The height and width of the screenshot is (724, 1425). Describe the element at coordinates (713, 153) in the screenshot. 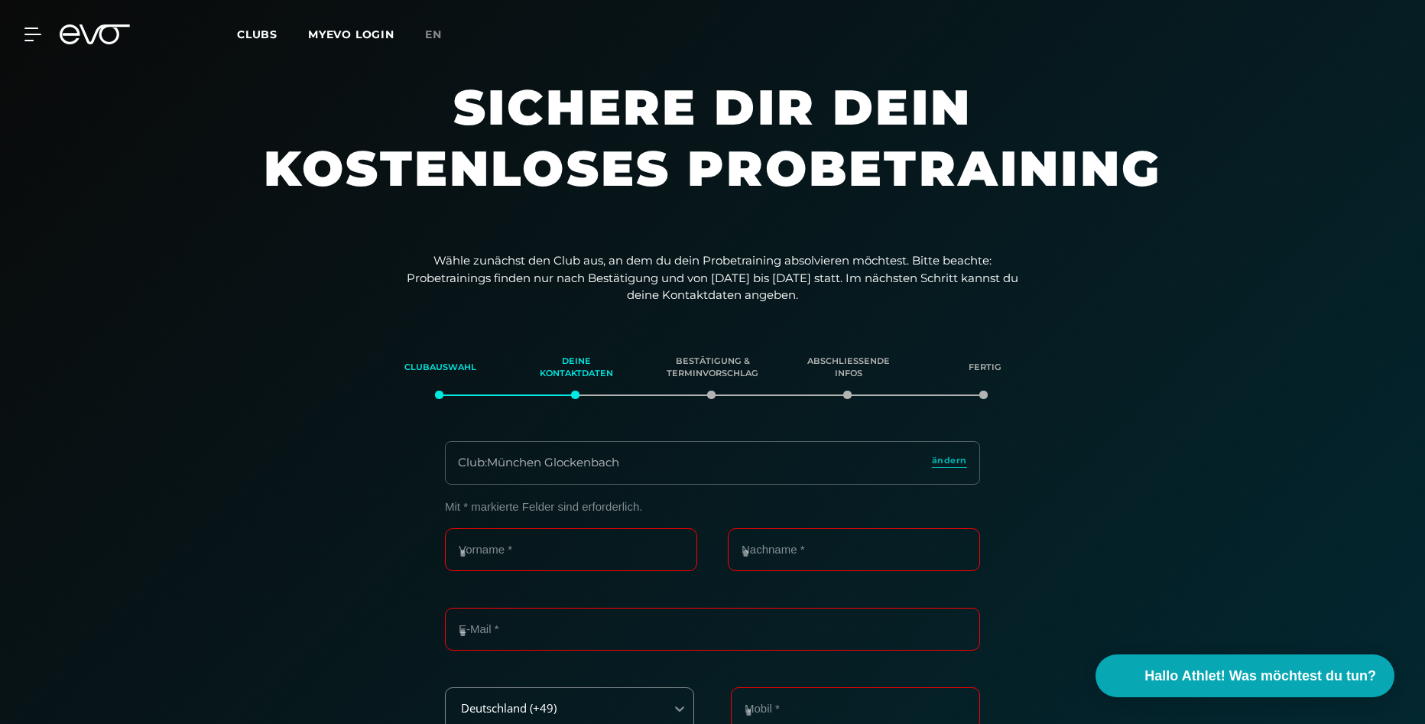

I see `h1: Sichere dir dein kostenloses Probetraining` at that location.